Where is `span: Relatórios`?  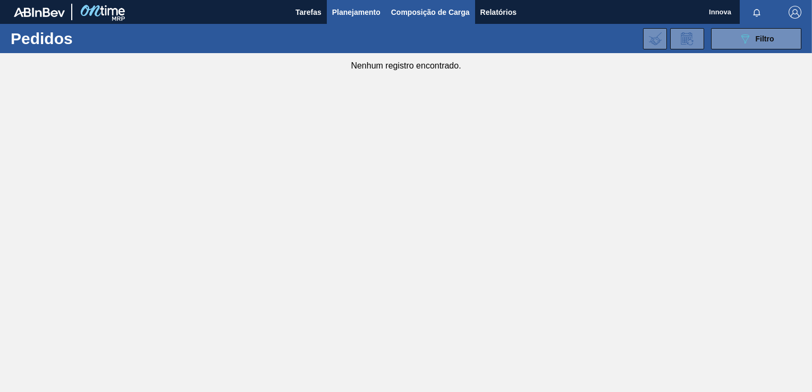 span: Relatórios is located at coordinates (498, 12).